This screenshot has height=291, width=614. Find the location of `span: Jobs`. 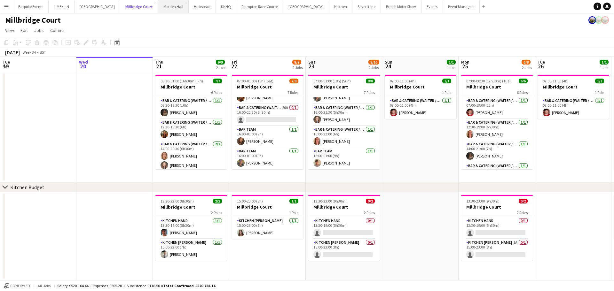

span: Jobs is located at coordinates (39, 30).